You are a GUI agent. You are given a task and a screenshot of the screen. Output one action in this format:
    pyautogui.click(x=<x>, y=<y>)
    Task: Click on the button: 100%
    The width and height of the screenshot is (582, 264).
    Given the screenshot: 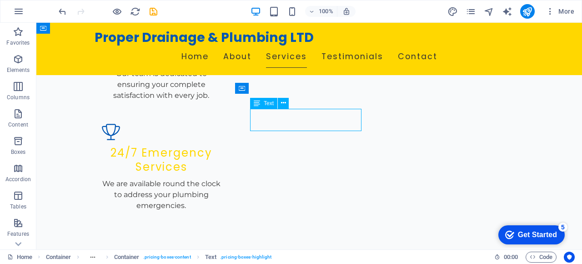 What is the action you would take?
    pyautogui.click(x=321, y=11)
    